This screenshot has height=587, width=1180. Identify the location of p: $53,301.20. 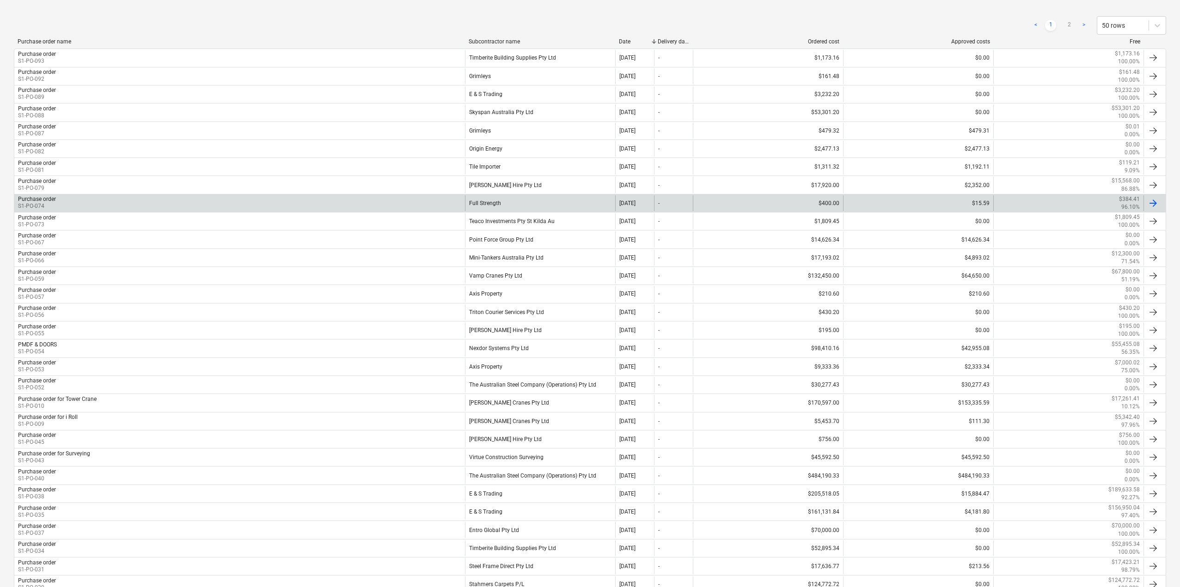
(1125, 108).